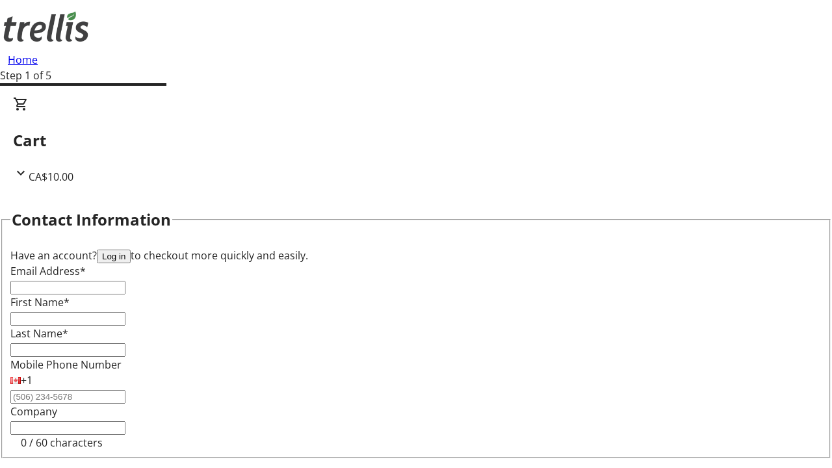 This screenshot has width=832, height=468. Describe the element at coordinates (39, 334) in the screenshot. I see `label: Last Name*` at that location.